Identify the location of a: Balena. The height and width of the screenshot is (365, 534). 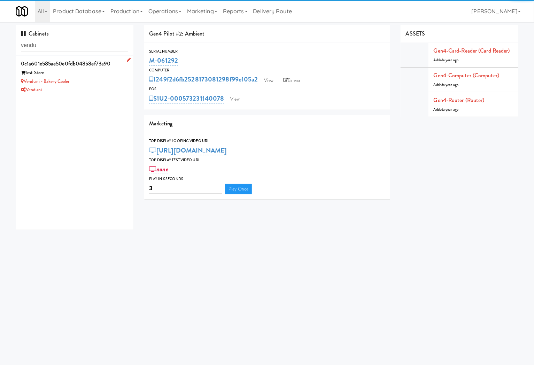
(292, 80).